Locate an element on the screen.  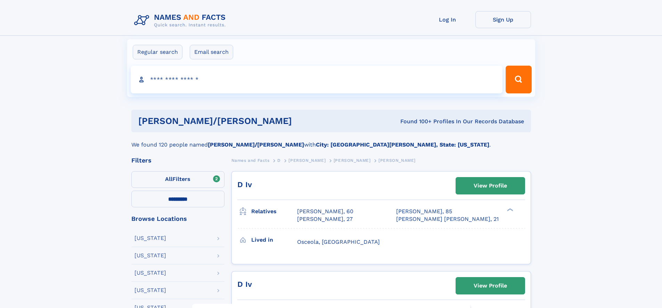
button: Search Button is located at coordinates (518, 80).